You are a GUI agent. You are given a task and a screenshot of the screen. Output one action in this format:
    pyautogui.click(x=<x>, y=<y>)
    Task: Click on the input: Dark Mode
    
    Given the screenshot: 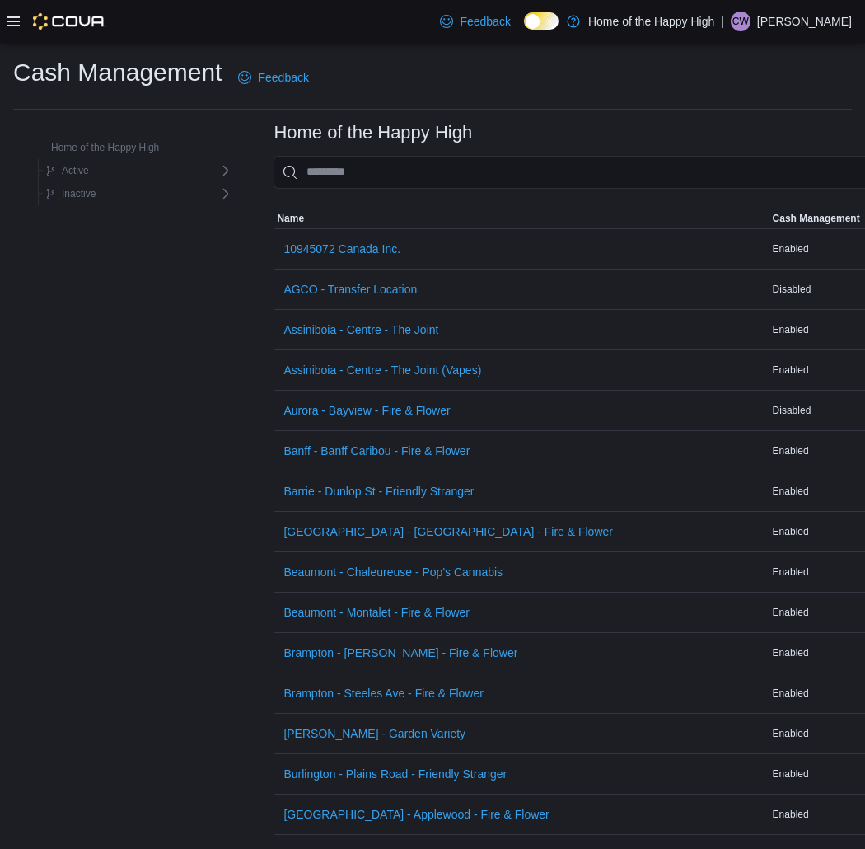 What is the action you would take?
    pyautogui.click(x=541, y=21)
    